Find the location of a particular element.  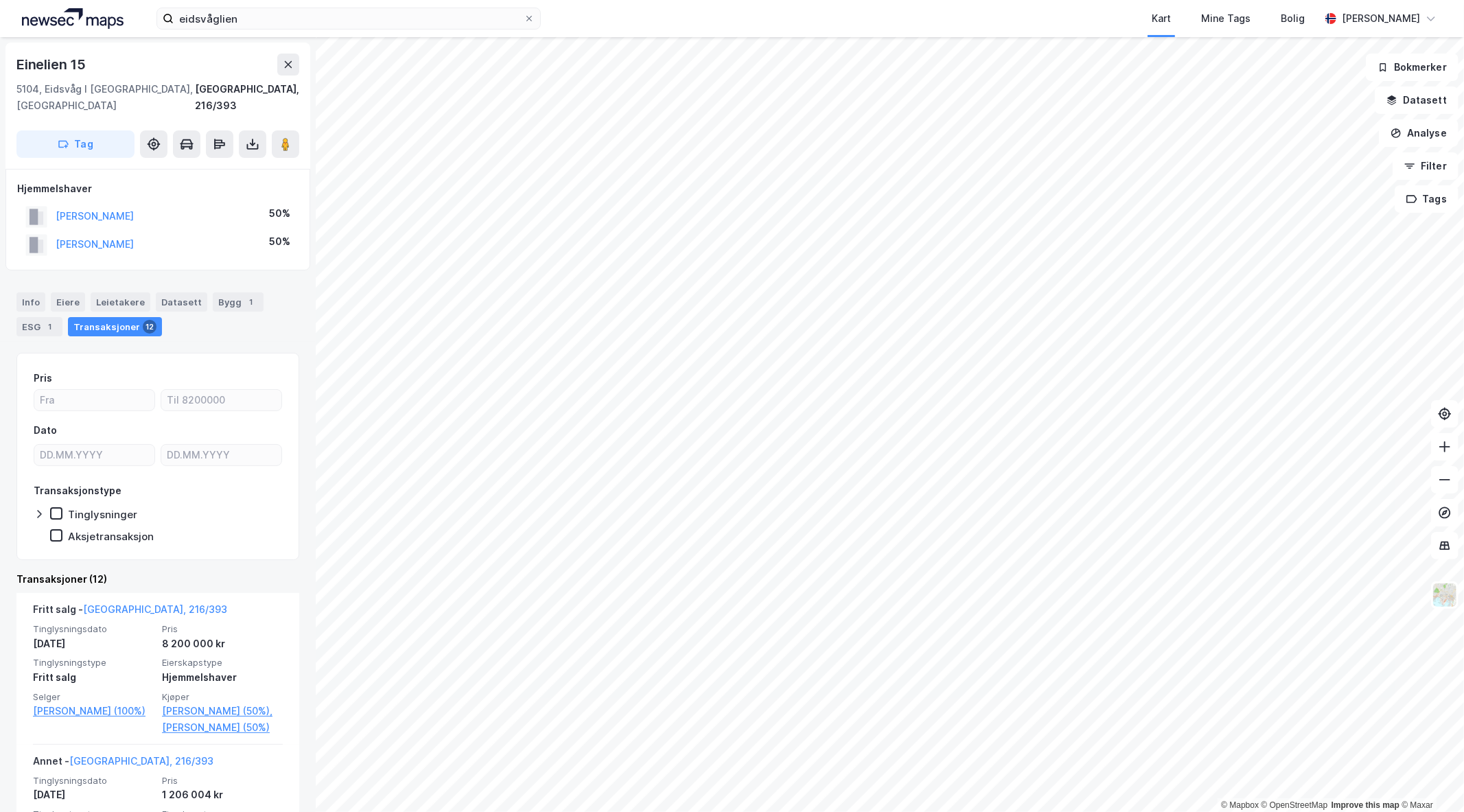

a: Improve this map is located at coordinates (1365, 805).